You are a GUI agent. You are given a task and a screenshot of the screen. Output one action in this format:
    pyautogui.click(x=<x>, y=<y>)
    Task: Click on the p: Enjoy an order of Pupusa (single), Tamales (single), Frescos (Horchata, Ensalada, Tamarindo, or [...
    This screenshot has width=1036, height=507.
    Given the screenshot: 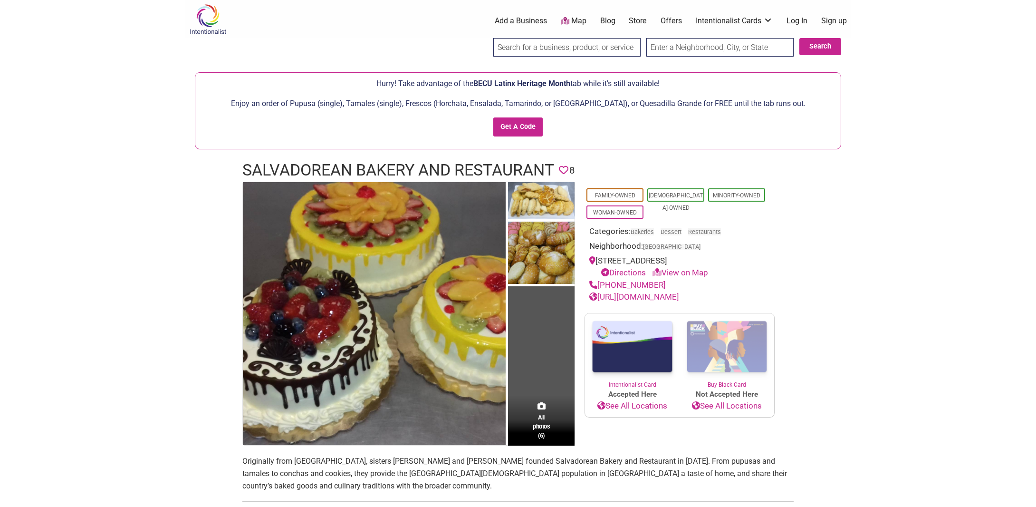 What is the action you would take?
    pyautogui.click(x=518, y=104)
    